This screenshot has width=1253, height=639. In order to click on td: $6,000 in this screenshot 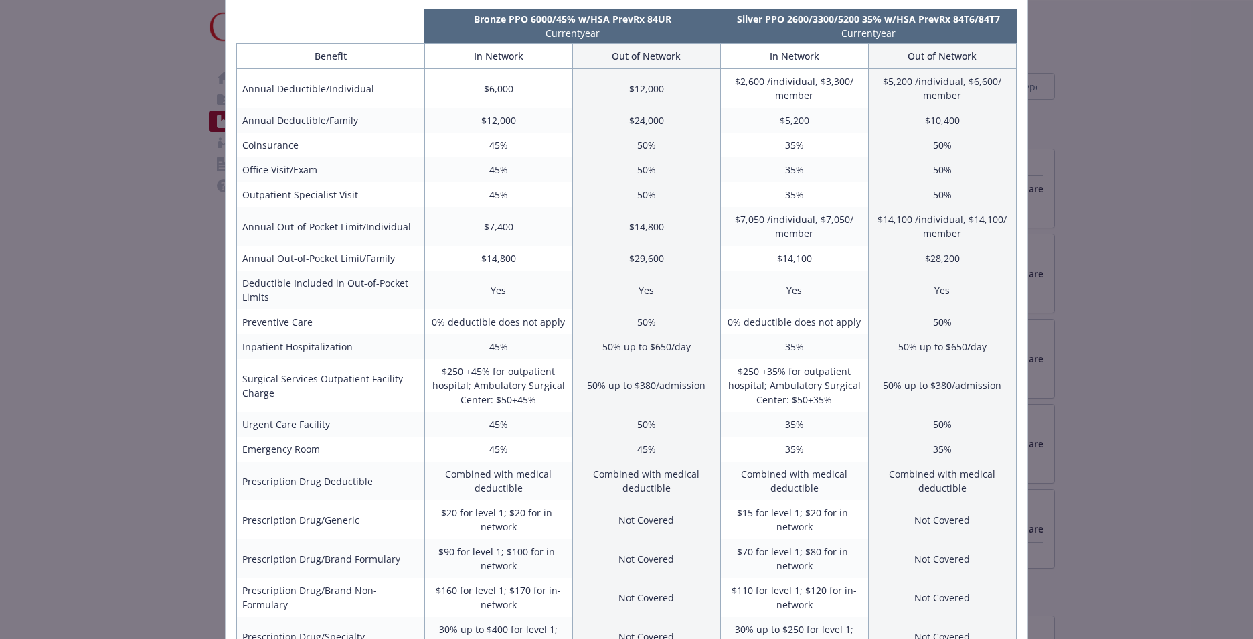, I will do `click(498, 88)`.